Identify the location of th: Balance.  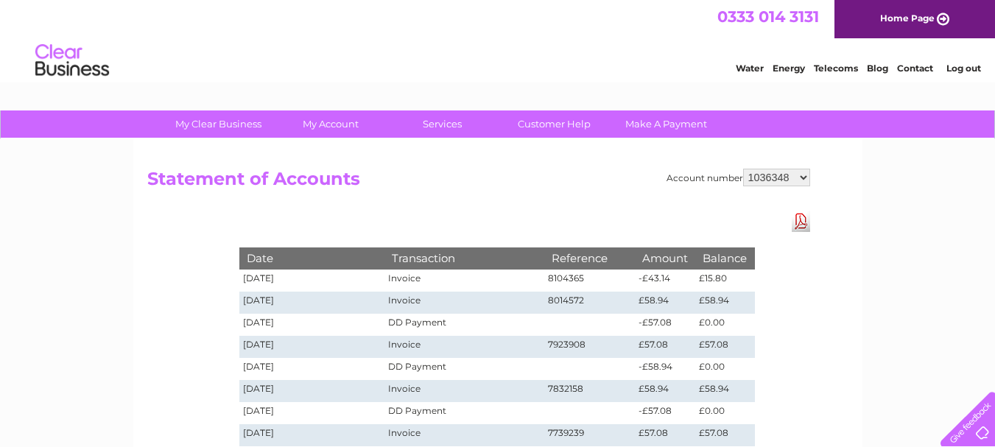
(725, 258).